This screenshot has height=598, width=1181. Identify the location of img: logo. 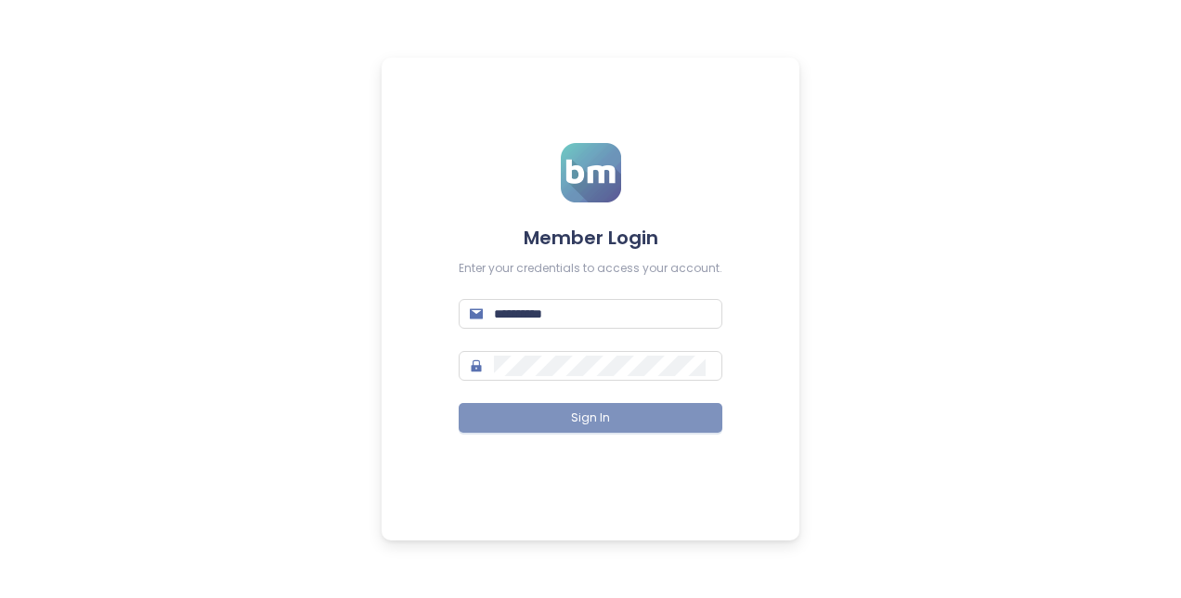
(591, 173).